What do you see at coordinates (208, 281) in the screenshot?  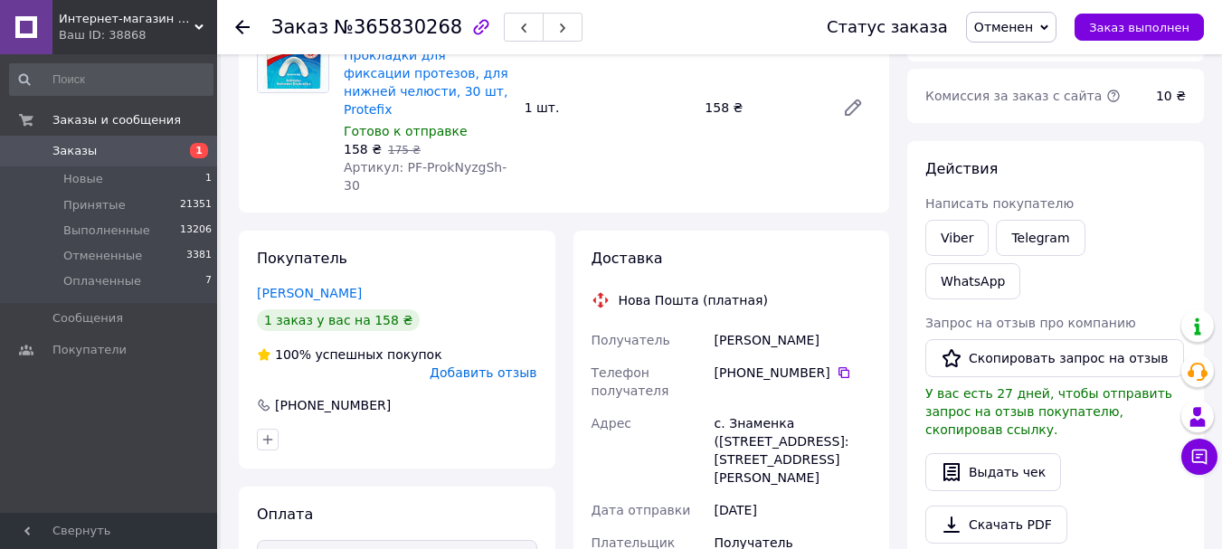 I see `span: 7` at bounding box center [208, 281].